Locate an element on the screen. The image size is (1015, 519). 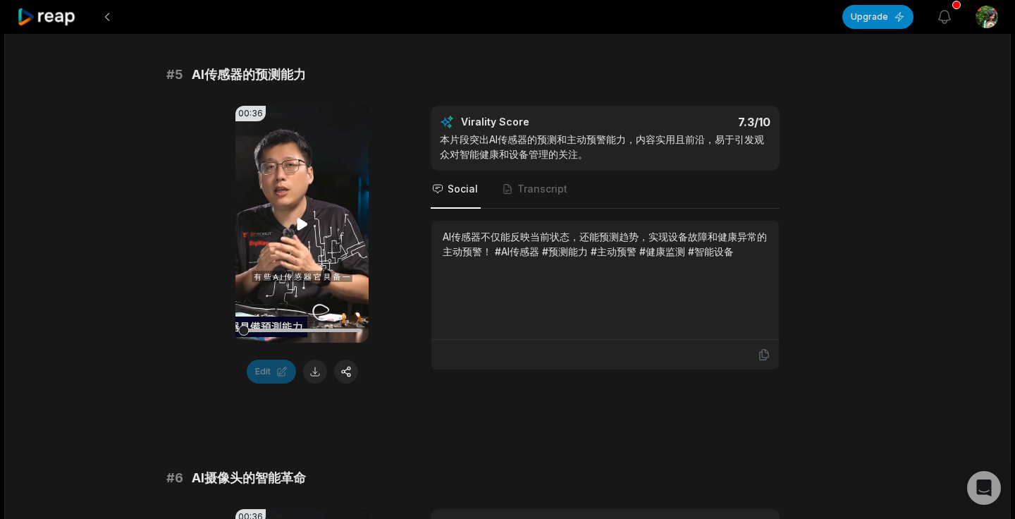
span: AI传感器的预测能力 is located at coordinates (249, 75).